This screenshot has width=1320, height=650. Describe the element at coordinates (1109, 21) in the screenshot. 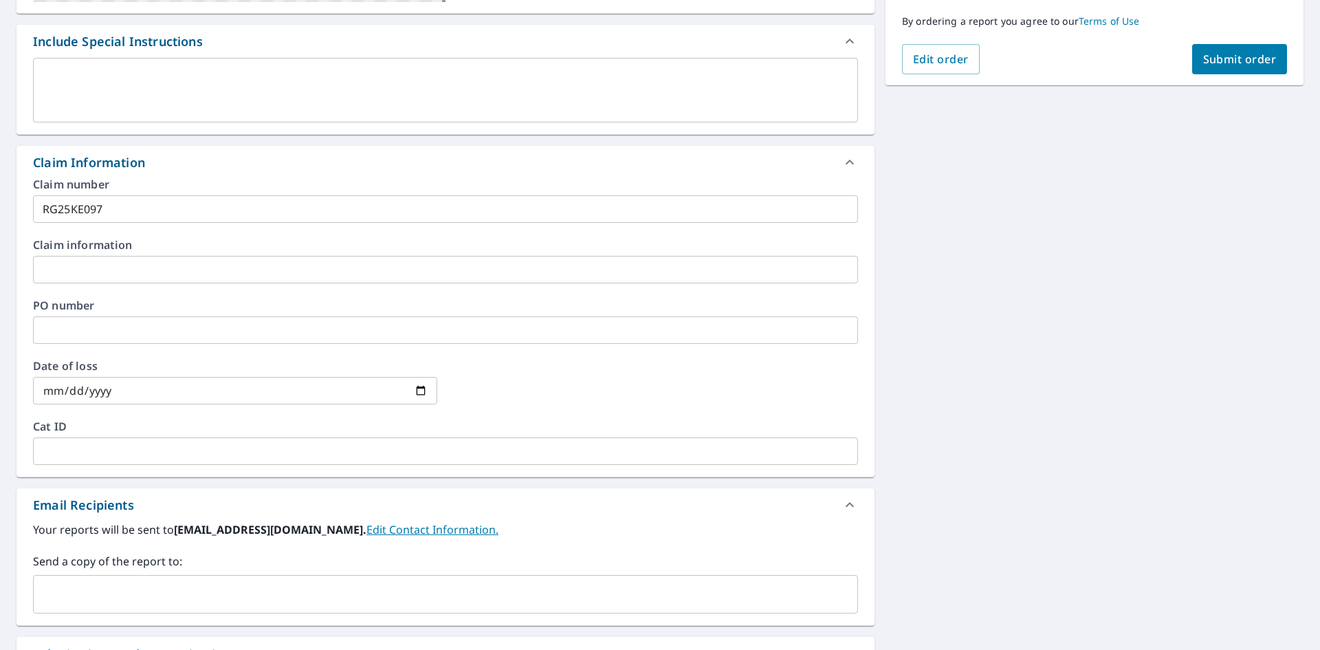

I see `a: Terms of Use` at that location.